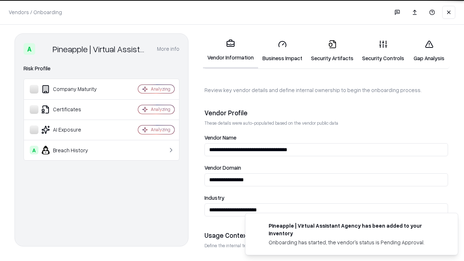 The image size is (464, 261). Describe the element at coordinates (355, 230) in the screenshot. I see `div: Pineapple | Virtual Assistant Agency has been added to your inventory` at that location.